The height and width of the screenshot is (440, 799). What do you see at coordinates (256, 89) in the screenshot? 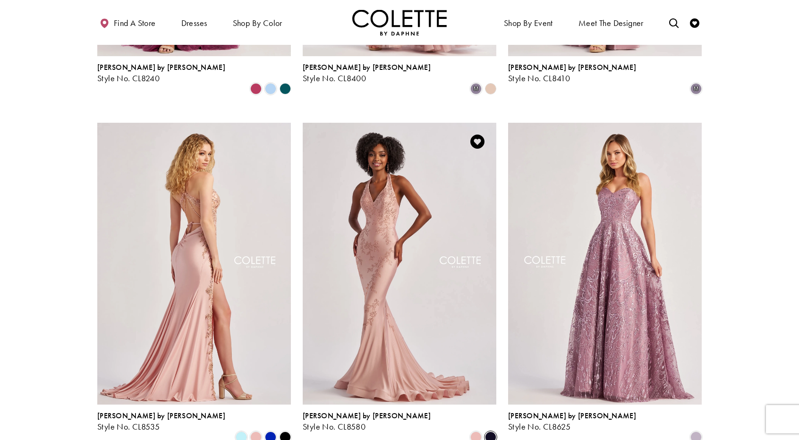
I see `i: Berry` at bounding box center [256, 89].